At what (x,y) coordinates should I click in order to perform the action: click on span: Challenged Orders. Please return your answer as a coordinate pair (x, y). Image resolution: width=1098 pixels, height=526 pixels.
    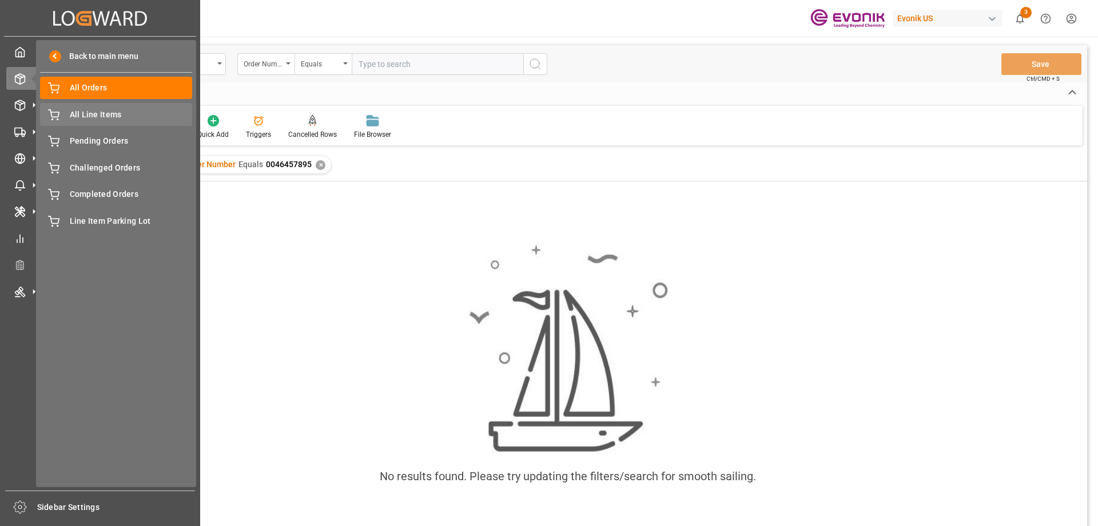
    Looking at the image, I should click on (131, 168).